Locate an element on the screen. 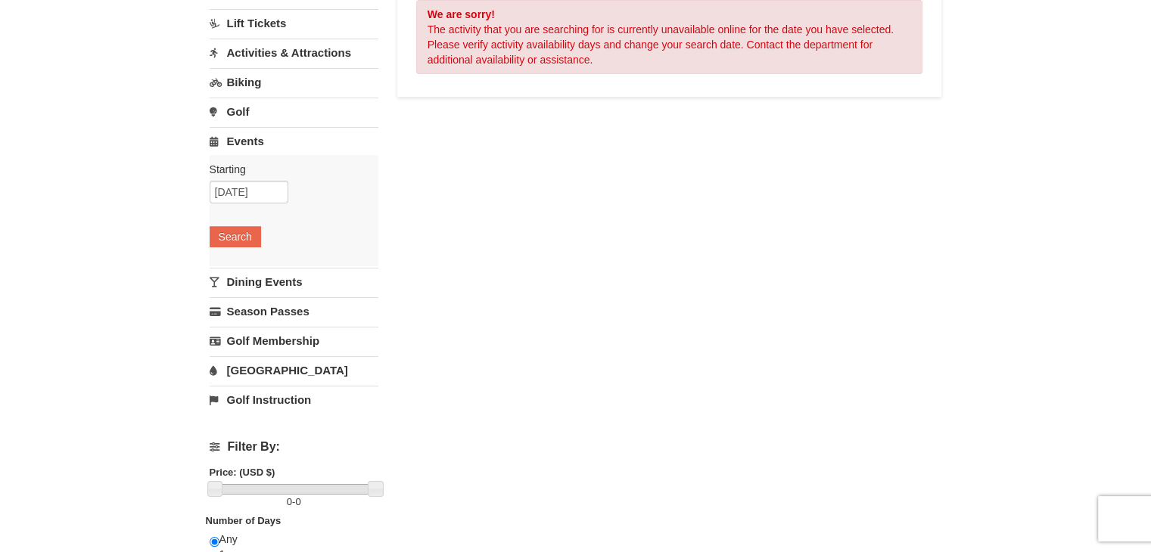 The height and width of the screenshot is (552, 1151). strong: Price: (USD $) is located at coordinates (242, 472).